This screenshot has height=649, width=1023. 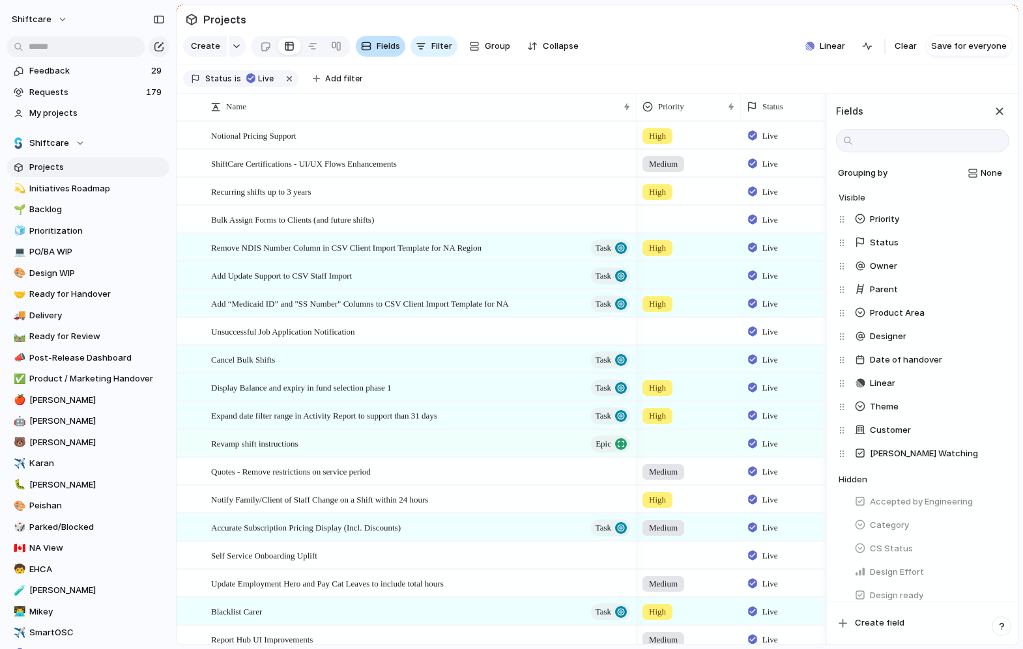 I want to click on button: Task, so click(x=610, y=304).